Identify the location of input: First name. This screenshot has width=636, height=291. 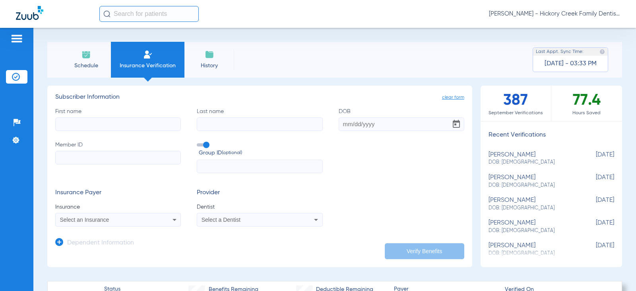
(118, 124).